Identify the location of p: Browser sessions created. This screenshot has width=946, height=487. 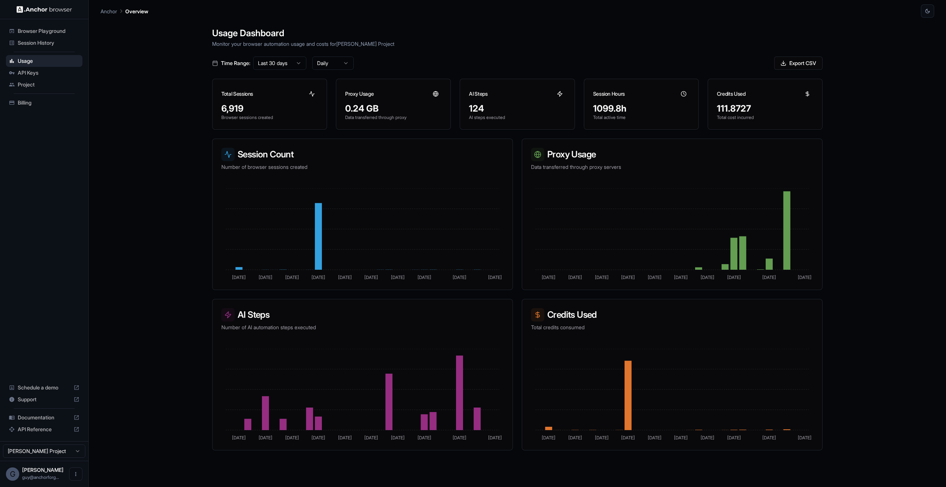
(269, 118).